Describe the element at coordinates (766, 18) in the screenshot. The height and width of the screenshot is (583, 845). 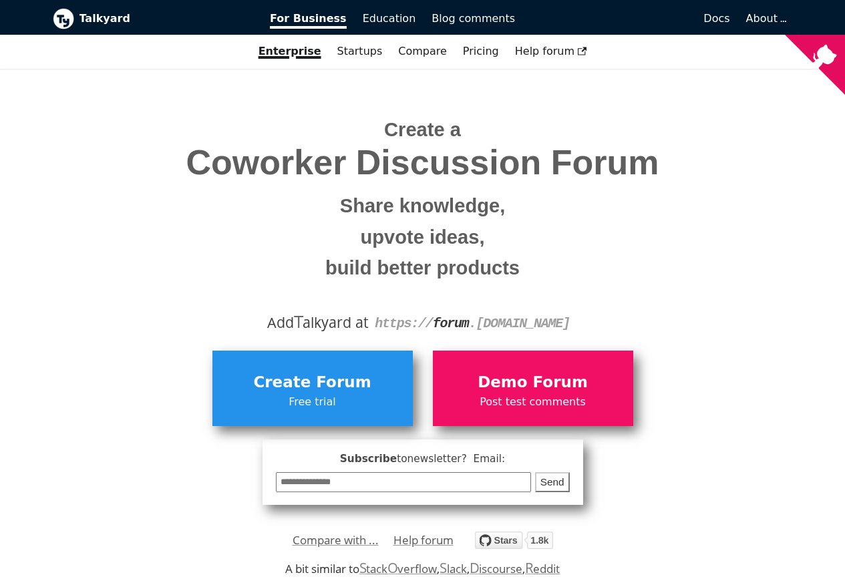
I see `a: About` at that location.